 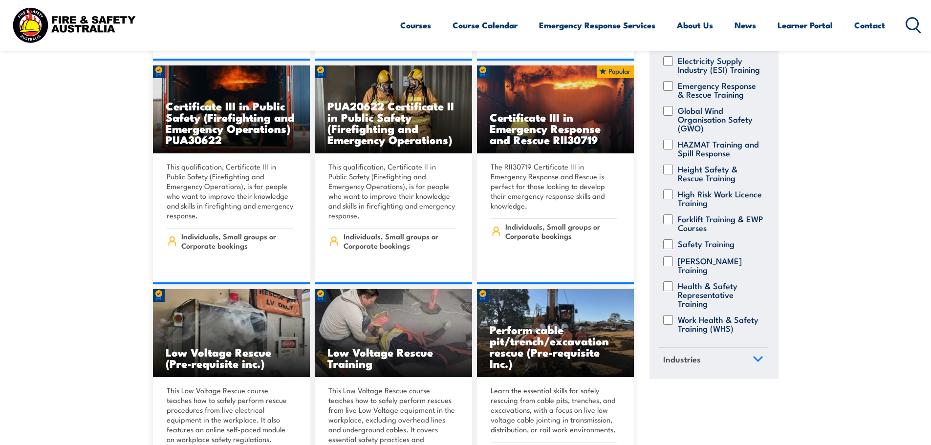 What do you see at coordinates (393, 123) in the screenshot?
I see `h3: PUA20622 Certificate II in Public Safety (Firefighting and Emergency Operations)` at bounding box center [393, 123].